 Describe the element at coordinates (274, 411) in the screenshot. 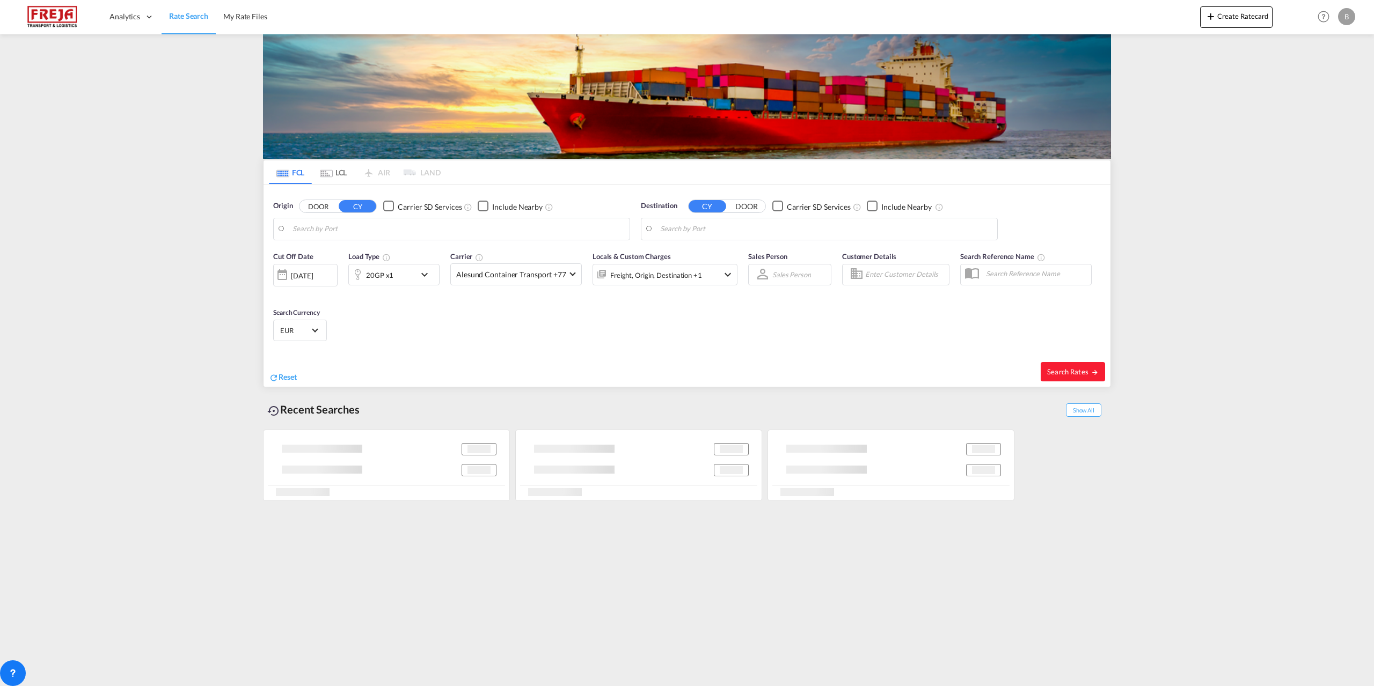

I see `md-icon: icon-backup-restore` at that location.